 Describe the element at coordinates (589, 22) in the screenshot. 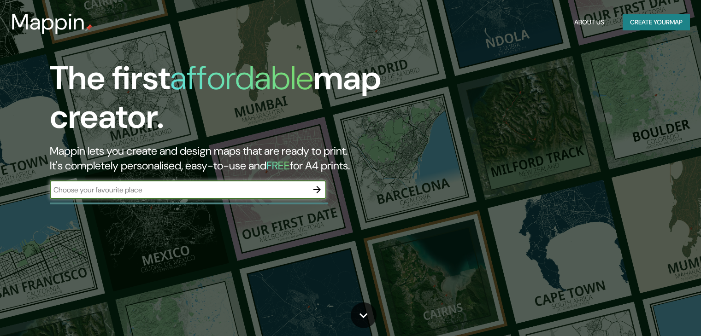

I see `button: About Us` at that location.